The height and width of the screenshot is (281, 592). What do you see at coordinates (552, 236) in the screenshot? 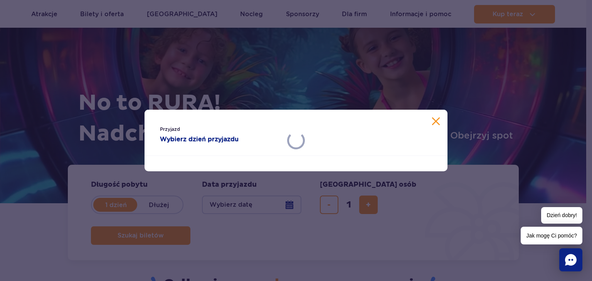
I see `span: Jak mogę Ci pomóc?` at bounding box center [552, 236].